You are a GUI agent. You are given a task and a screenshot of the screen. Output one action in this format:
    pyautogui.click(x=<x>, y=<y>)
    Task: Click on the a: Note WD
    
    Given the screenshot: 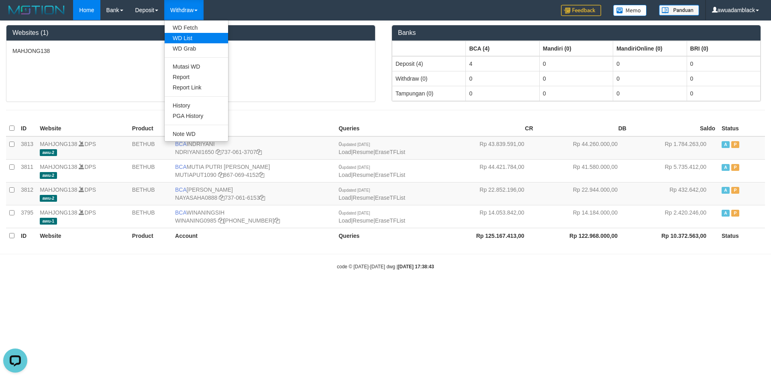 What is the action you would take?
    pyautogui.click(x=196, y=134)
    